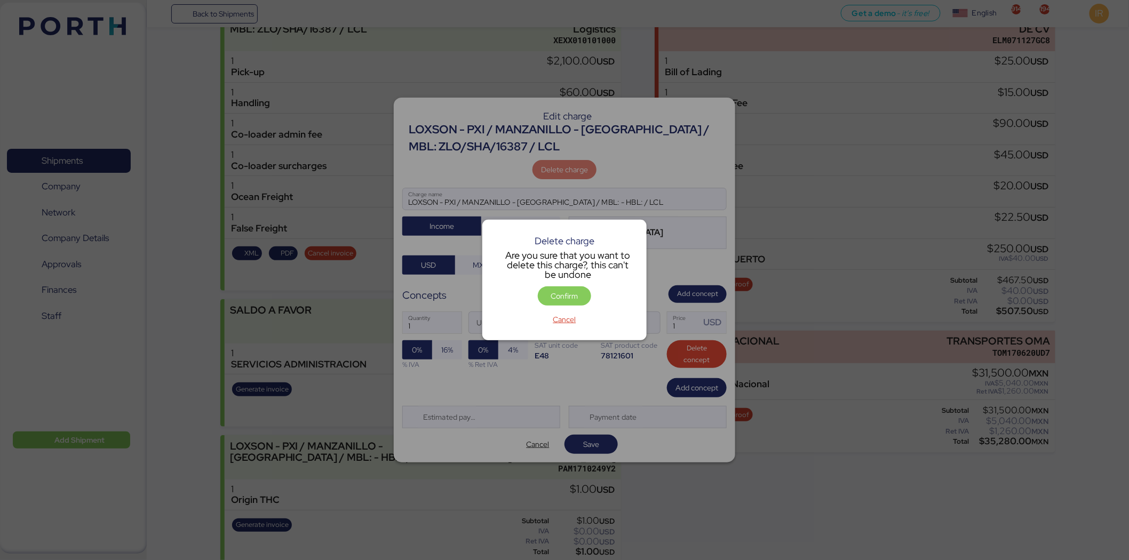 This screenshot has height=560, width=1129. I want to click on span: Confirm, so click(565, 296).